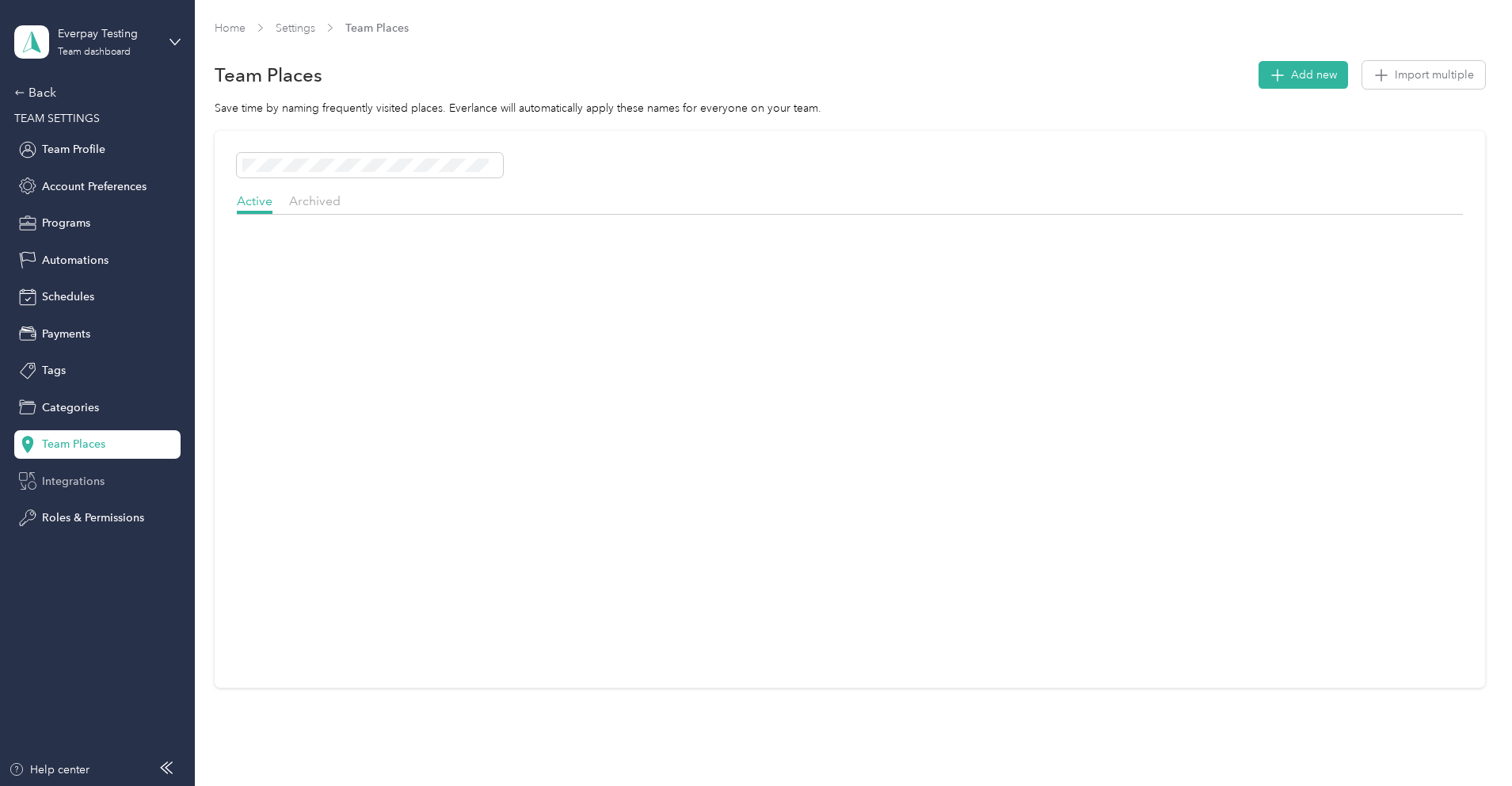  What do you see at coordinates (93, 92) in the screenshot?
I see `div: Back` at bounding box center [93, 92].